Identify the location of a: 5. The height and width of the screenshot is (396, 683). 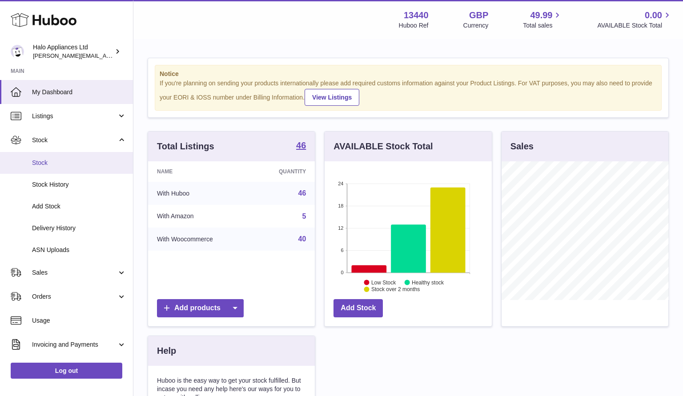
(303, 216).